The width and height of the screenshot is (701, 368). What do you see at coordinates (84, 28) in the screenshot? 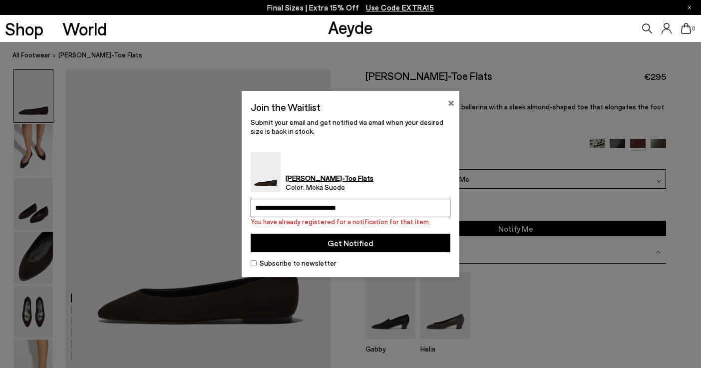
I see `a: World` at bounding box center [84, 28].